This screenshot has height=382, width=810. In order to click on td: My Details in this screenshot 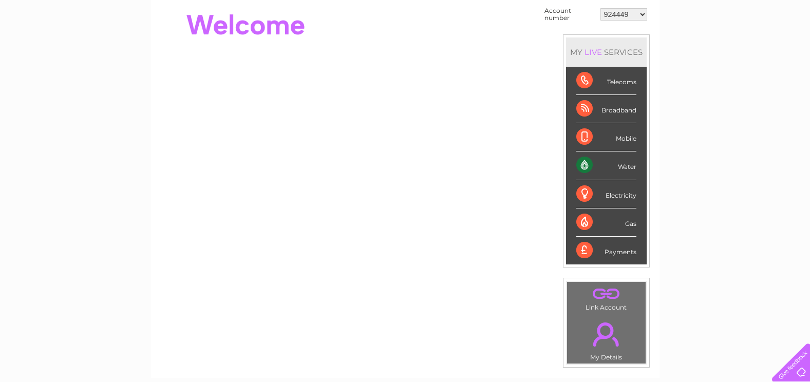, I will do `click(606, 339)`.